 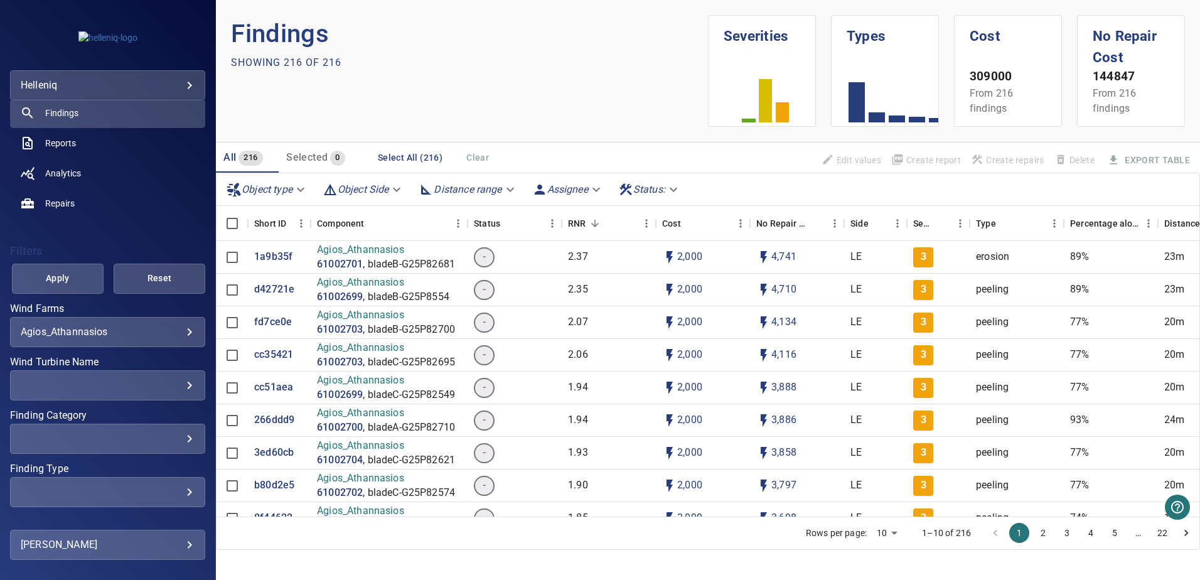 I want to click on a: findings active, so click(x=107, y=113).